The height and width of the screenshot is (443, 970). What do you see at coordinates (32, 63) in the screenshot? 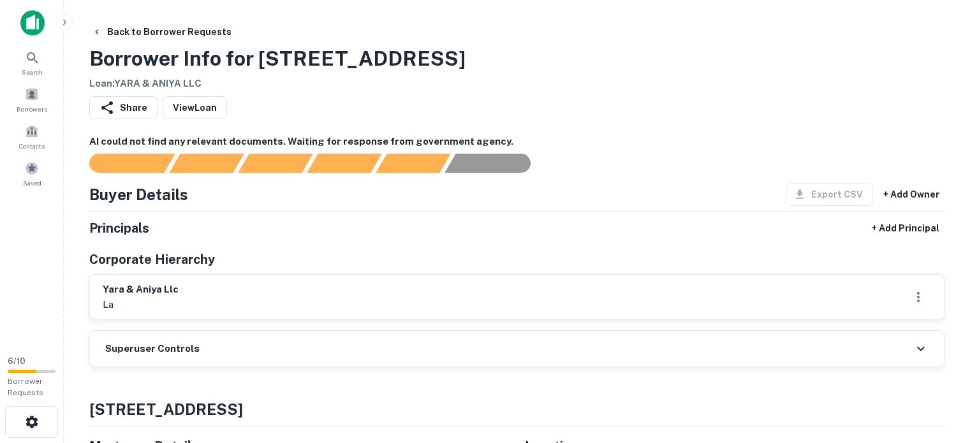
I see `a: Search` at bounding box center [32, 63].